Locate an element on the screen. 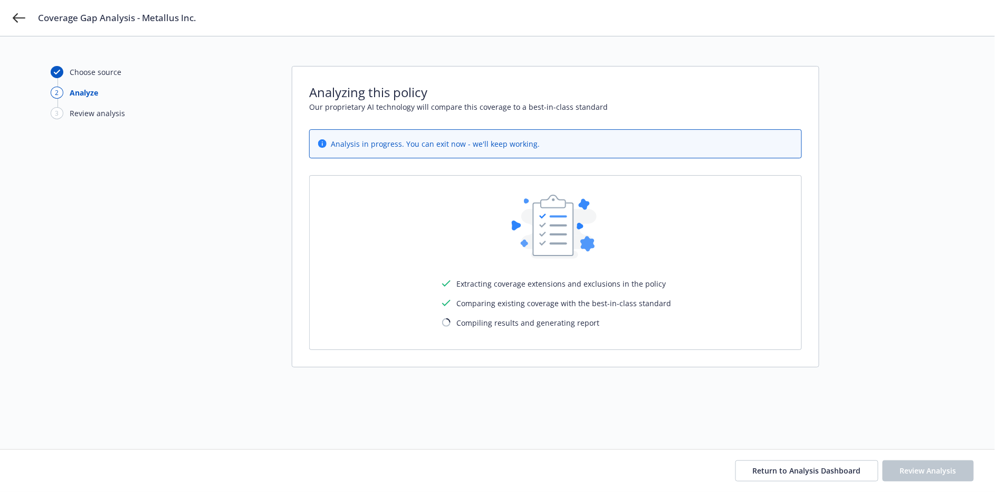  button: Return to Analysis Dashboard is located at coordinates (807, 471).